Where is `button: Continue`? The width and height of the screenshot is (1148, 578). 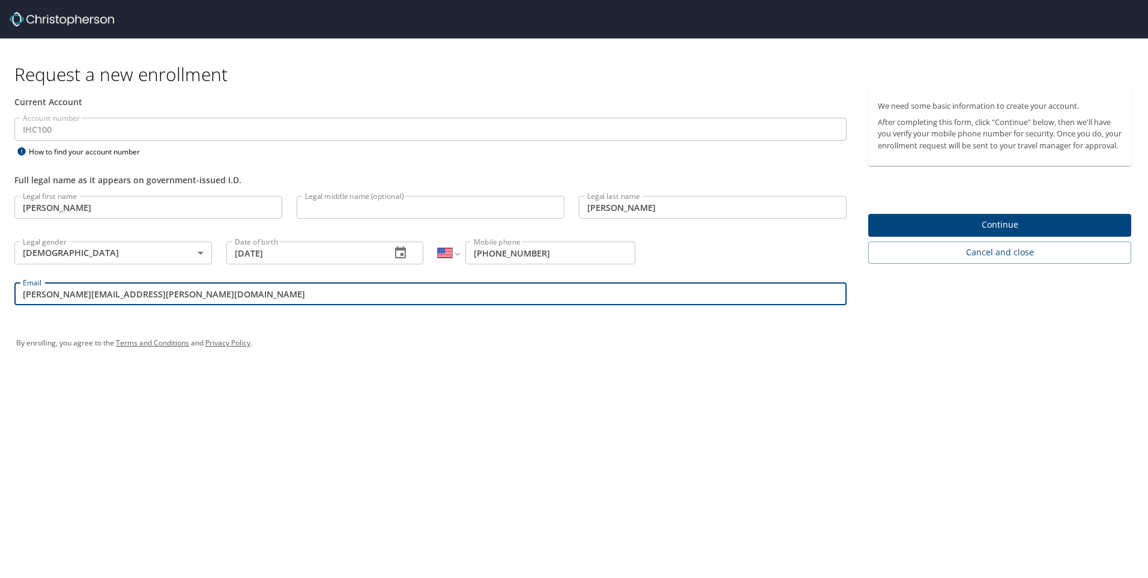 button: Continue is located at coordinates (1000, 225).